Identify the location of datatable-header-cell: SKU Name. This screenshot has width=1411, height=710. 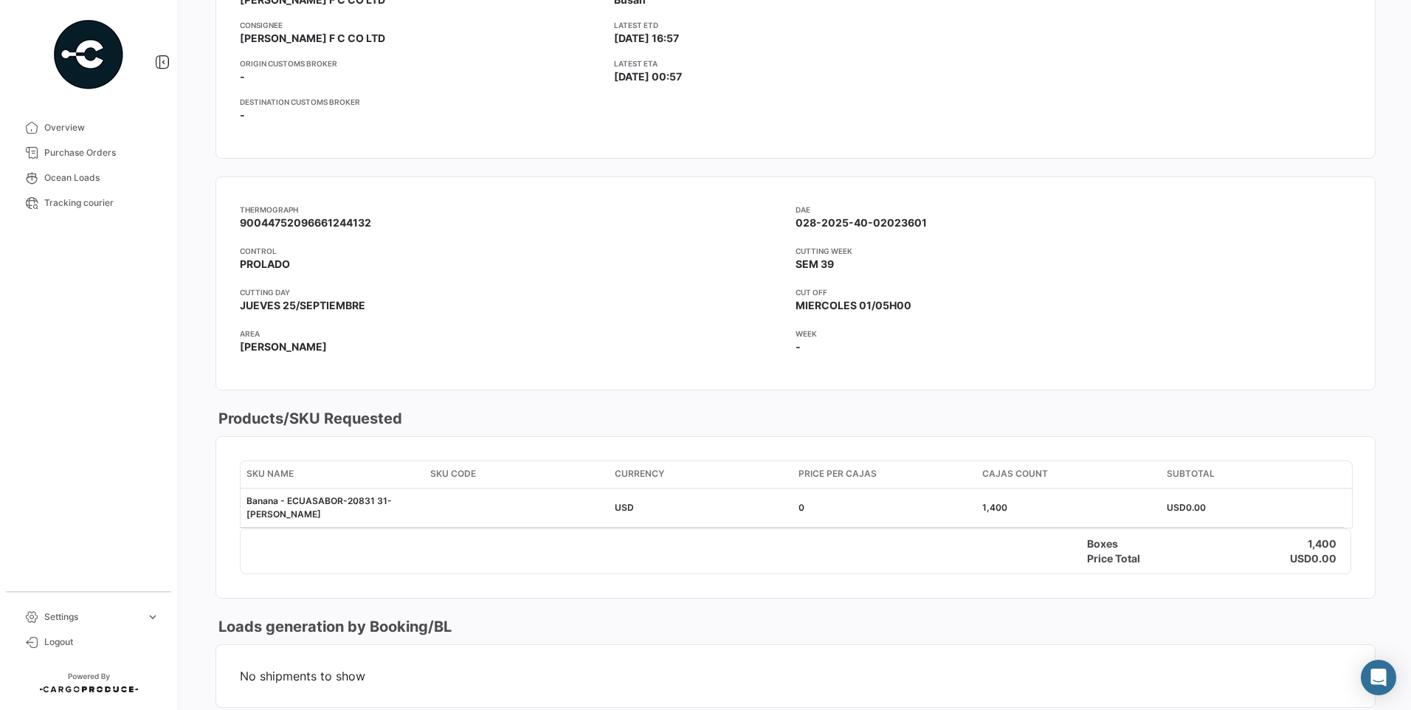
(332, 475).